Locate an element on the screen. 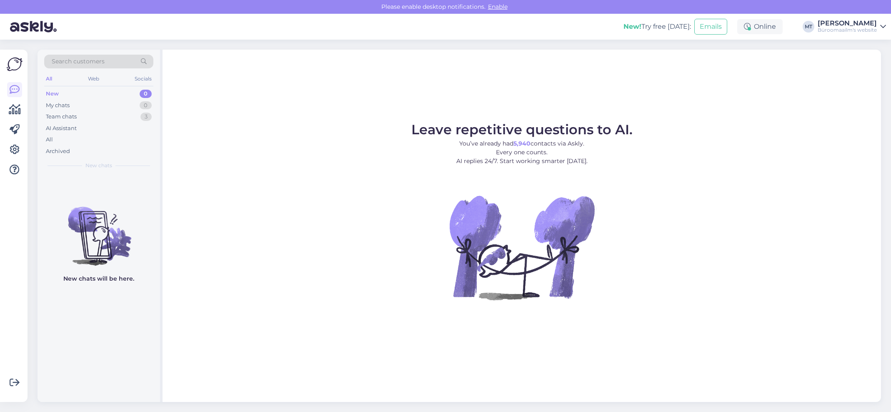  b: 5,940 is located at coordinates (522, 143).